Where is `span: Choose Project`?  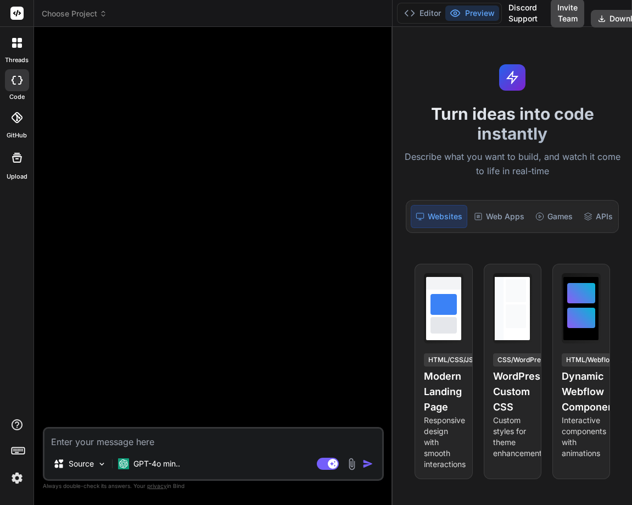 span: Choose Project is located at coordinates (74, 14).